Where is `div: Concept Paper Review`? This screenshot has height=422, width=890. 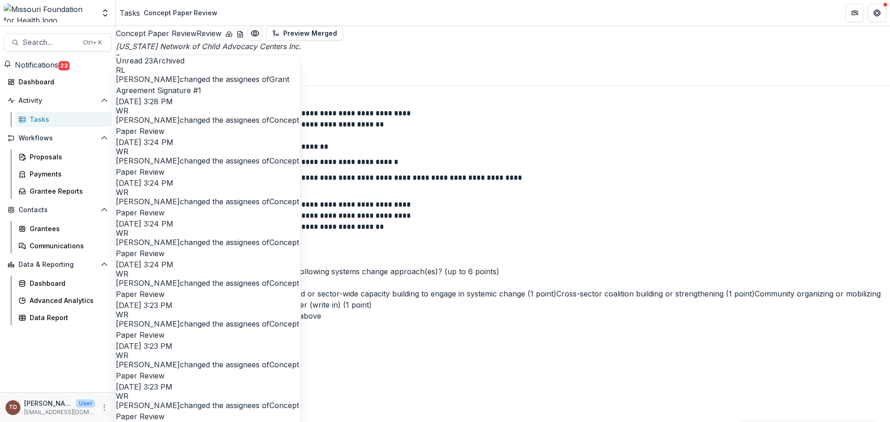 div: Concept Paper Review is located at coordinates (180, 13).